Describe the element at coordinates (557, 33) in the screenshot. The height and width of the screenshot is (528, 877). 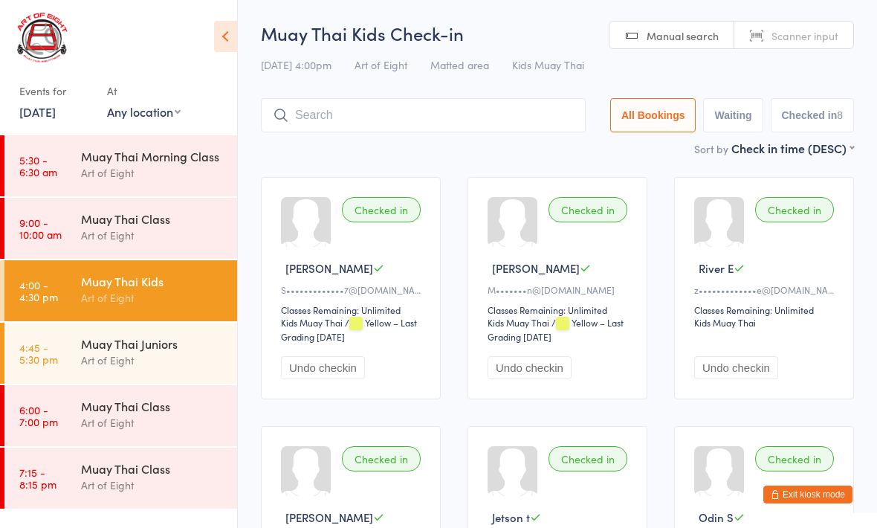
I see `h2: Muay Thai Kids Check-in` at that location.